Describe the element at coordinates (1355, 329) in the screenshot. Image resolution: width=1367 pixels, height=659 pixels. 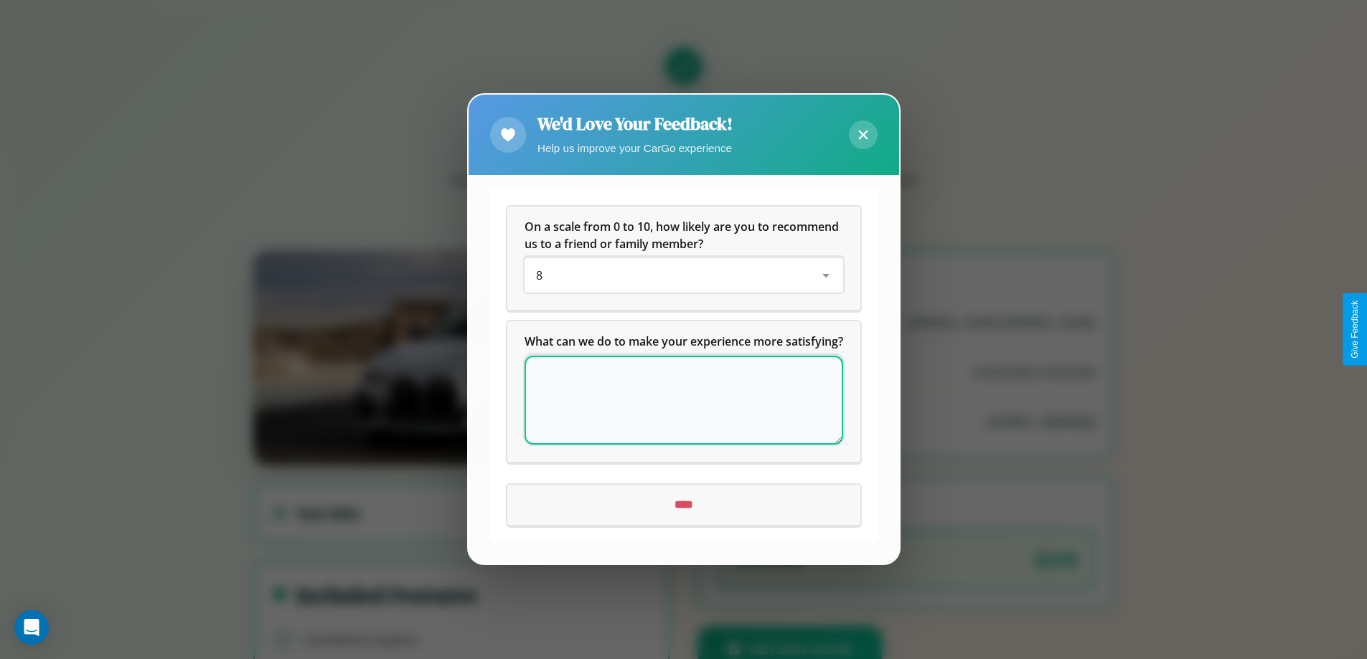
I see `div: Give Feedback` at that location.